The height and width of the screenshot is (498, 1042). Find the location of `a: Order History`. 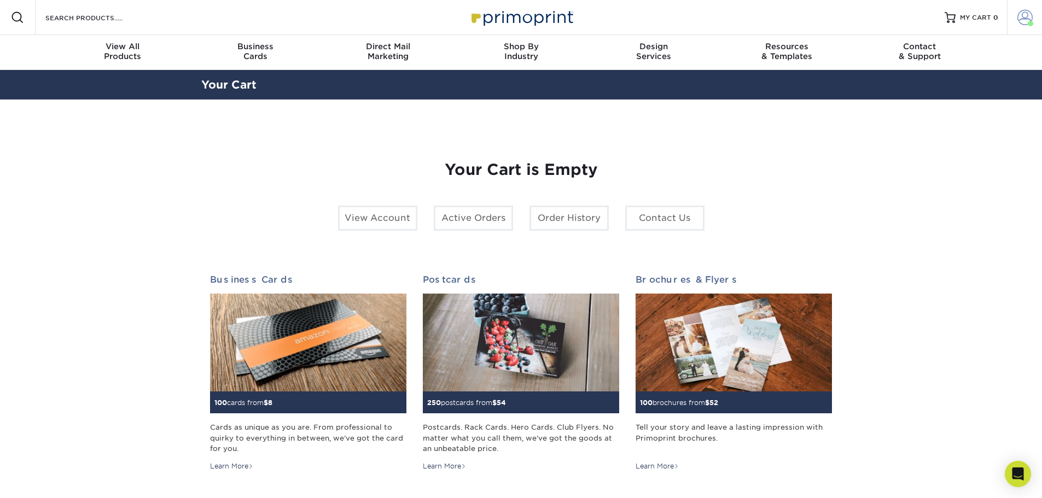

a: Order History is located at coordinates (569, 218).